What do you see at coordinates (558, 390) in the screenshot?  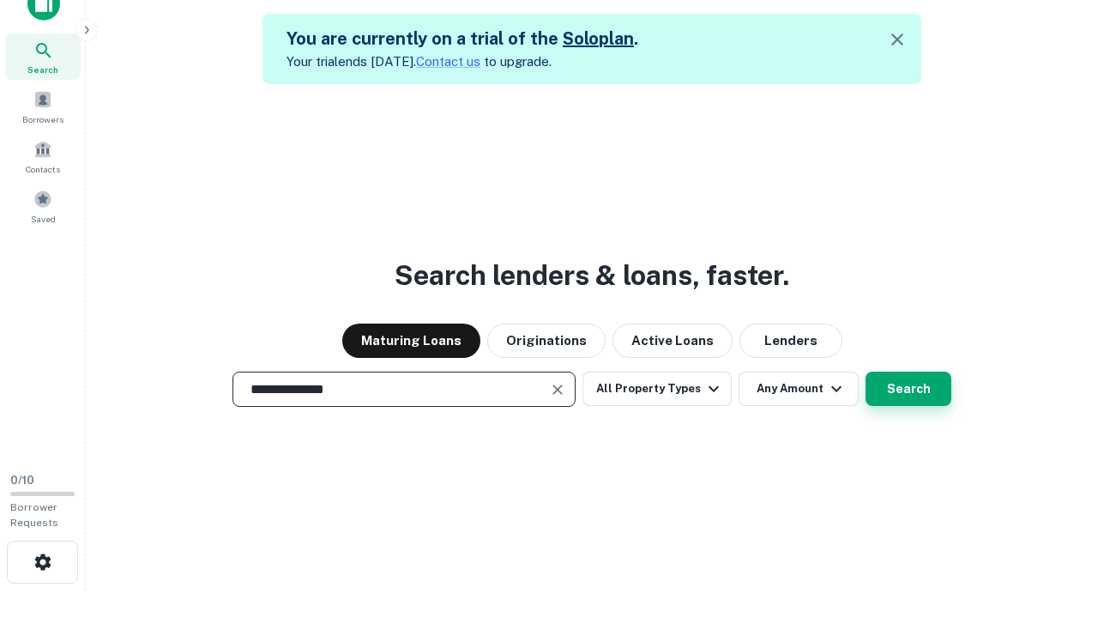 I see `button: Clear` at bounding box center [558, 390].